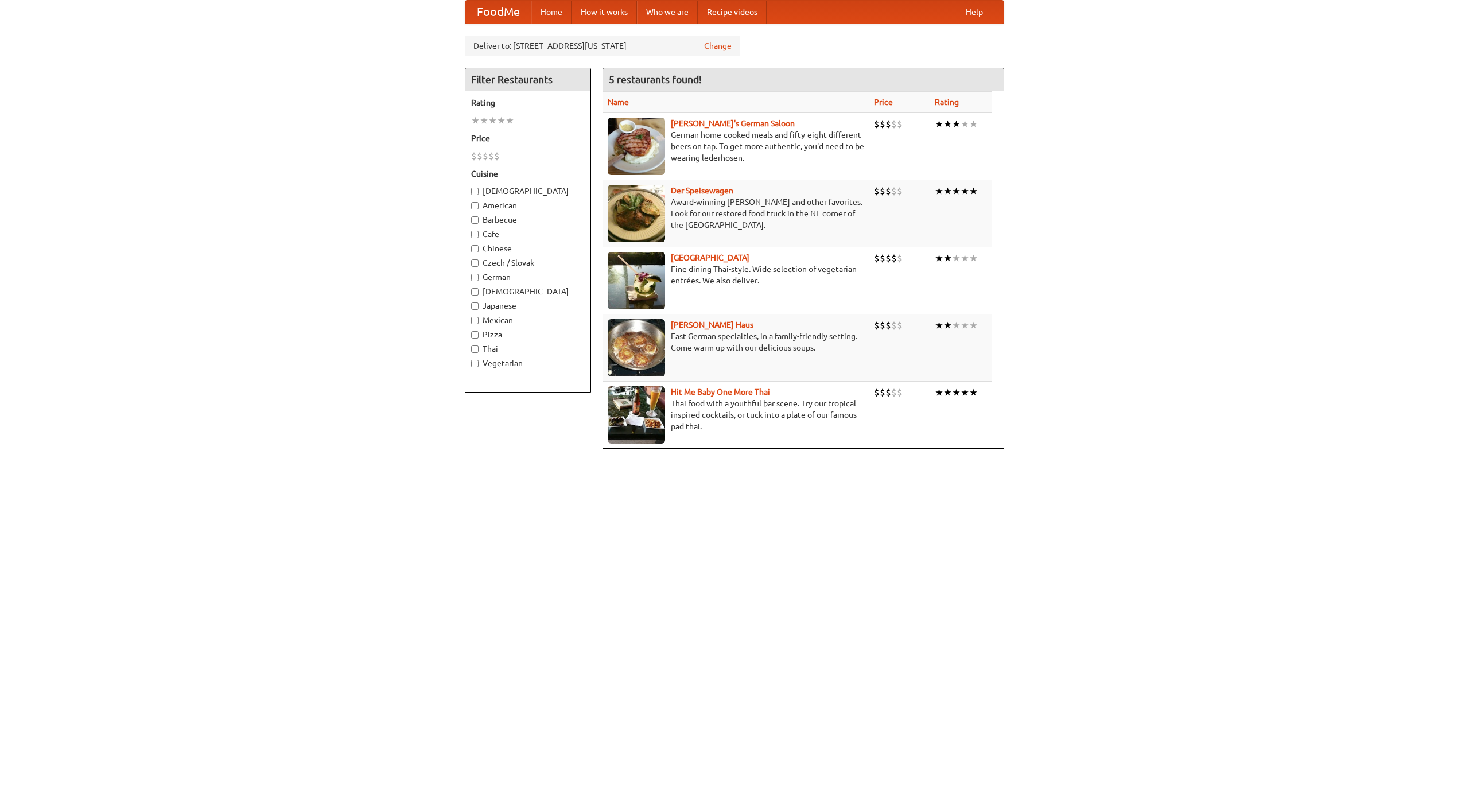 The height and width of the screenshot is (812, 1469). I want to click on input: Barbecue, so click(475, 220).